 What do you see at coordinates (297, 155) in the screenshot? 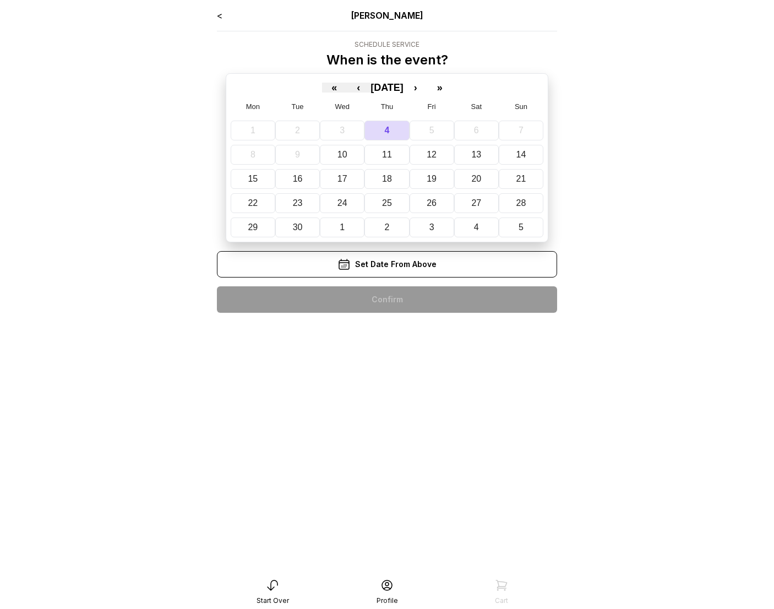
I see `button: September 9, 2025` at bounding box center [297, 155].